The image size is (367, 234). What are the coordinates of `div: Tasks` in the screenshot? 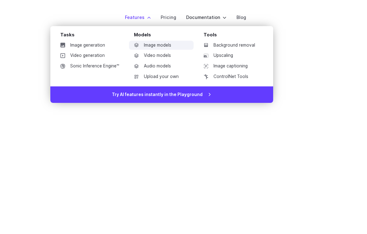 It's located at (92, 36).